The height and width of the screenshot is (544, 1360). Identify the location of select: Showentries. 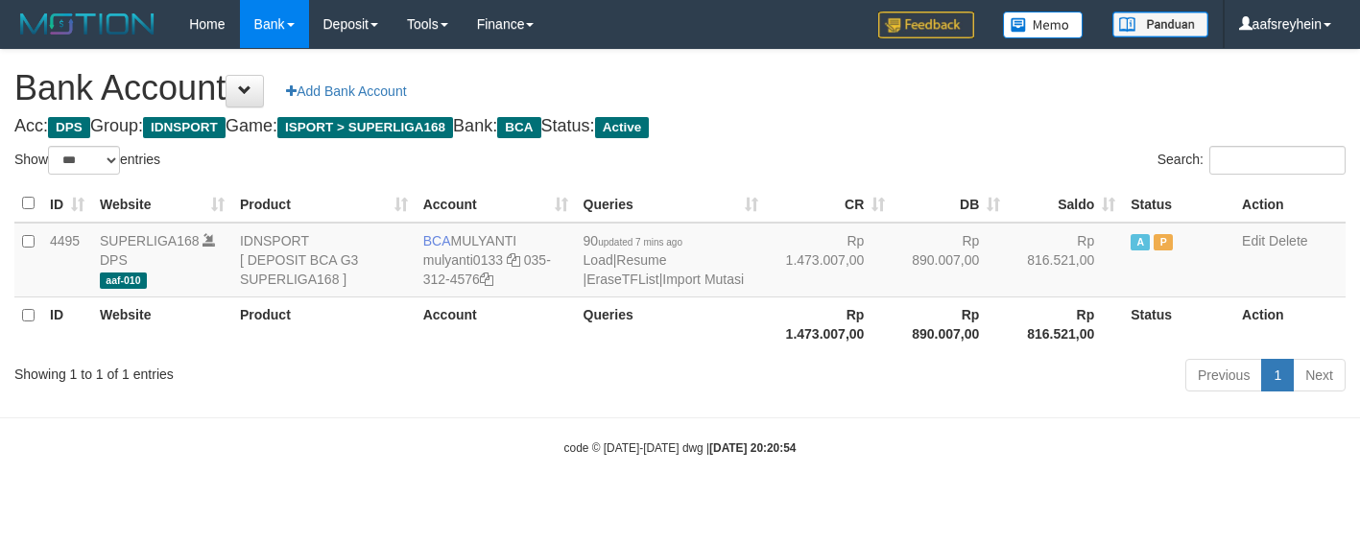
(83, 160).